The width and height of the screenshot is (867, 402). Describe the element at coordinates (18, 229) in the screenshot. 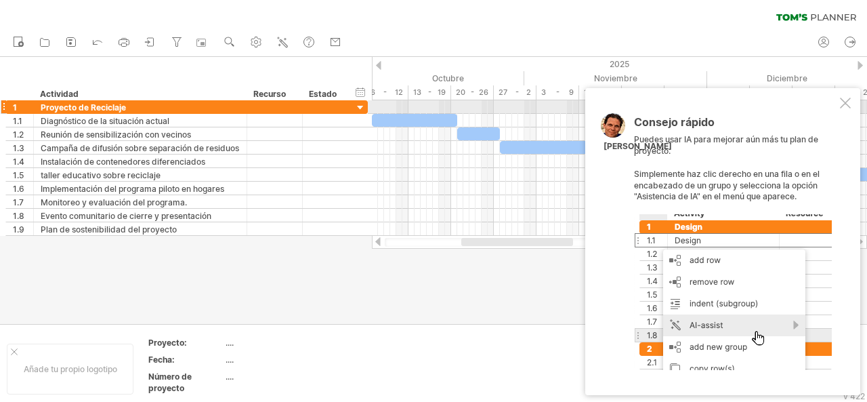

I see `font: 1.9` at that location.